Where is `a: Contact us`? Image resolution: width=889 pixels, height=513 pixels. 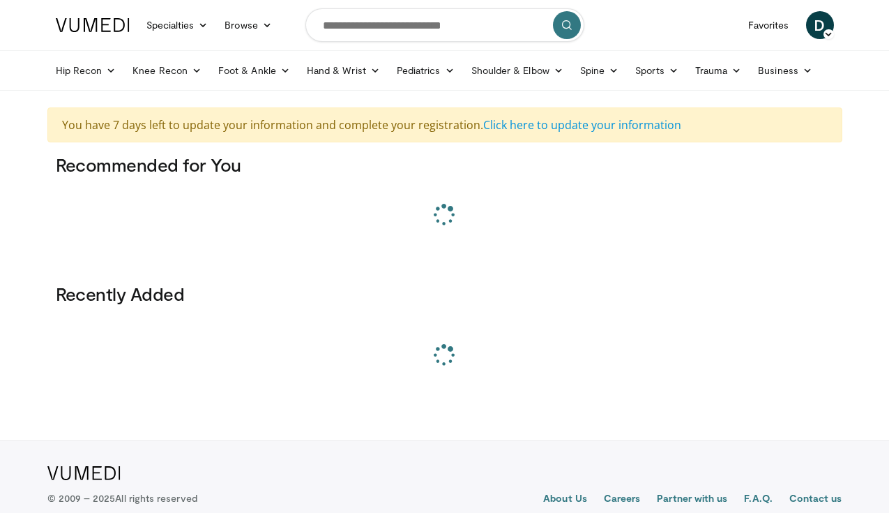
a: Contact us is located at coordinates (816, 499).